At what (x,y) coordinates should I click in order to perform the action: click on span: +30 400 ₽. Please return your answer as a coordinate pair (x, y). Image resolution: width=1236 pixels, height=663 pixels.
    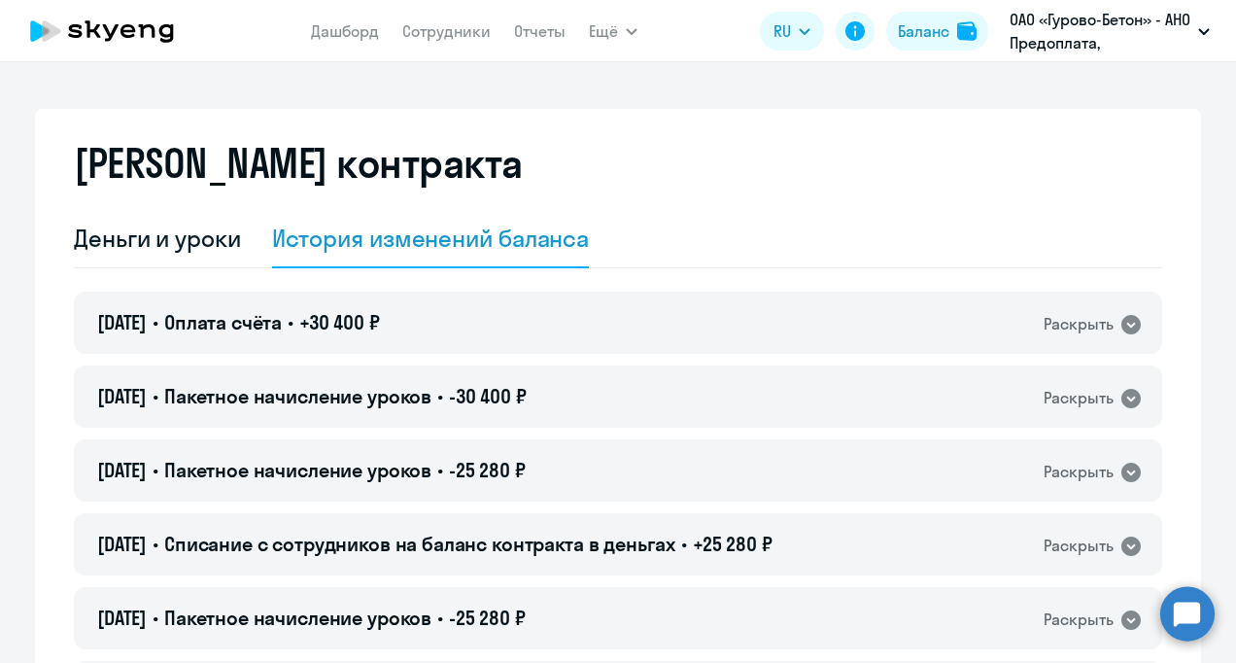
    Looking at the image, I should click on (339, 322).